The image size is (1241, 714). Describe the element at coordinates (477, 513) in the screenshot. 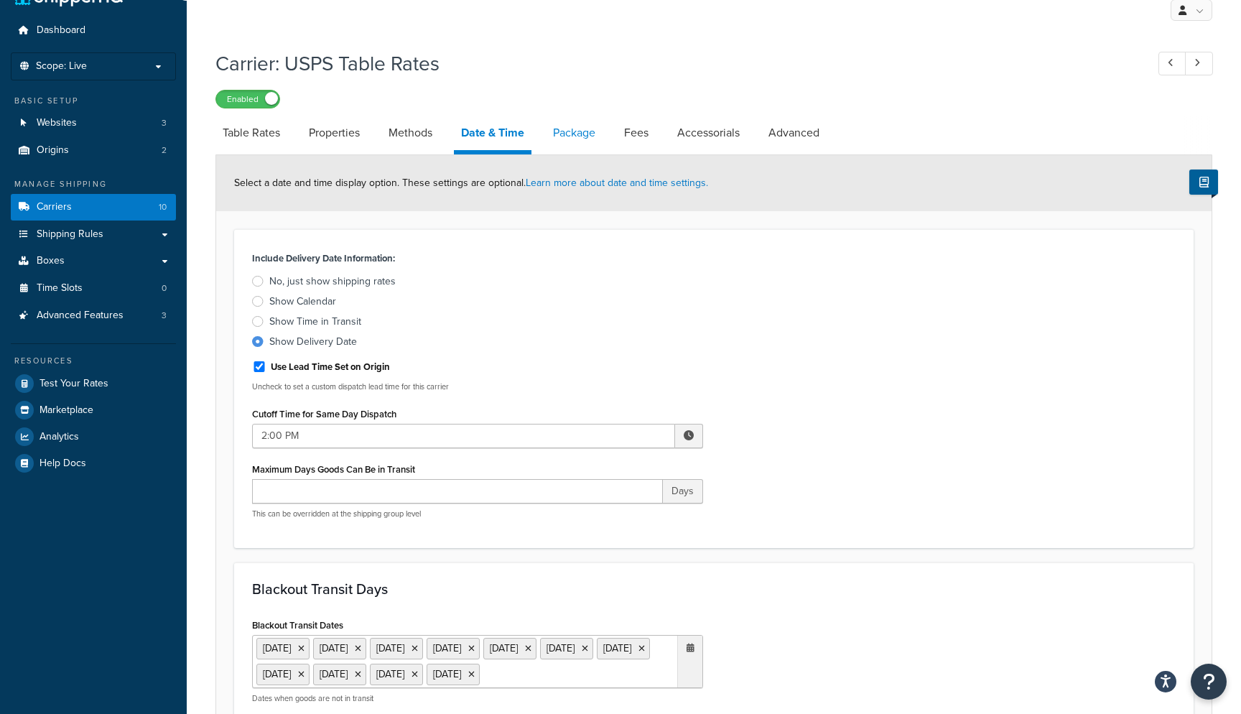

I see `p: This can be overridden at the shipping group level` at that location.